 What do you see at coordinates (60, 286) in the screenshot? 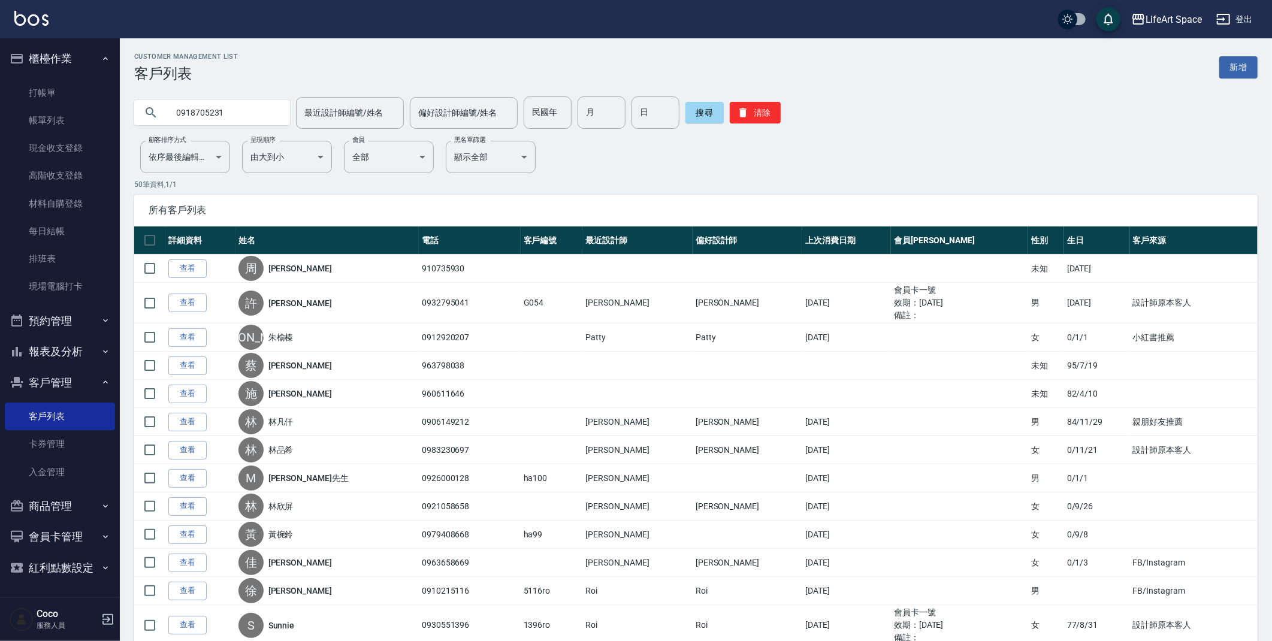
I see `a: 現場電腦打卡` at bounding box center [60, 286].